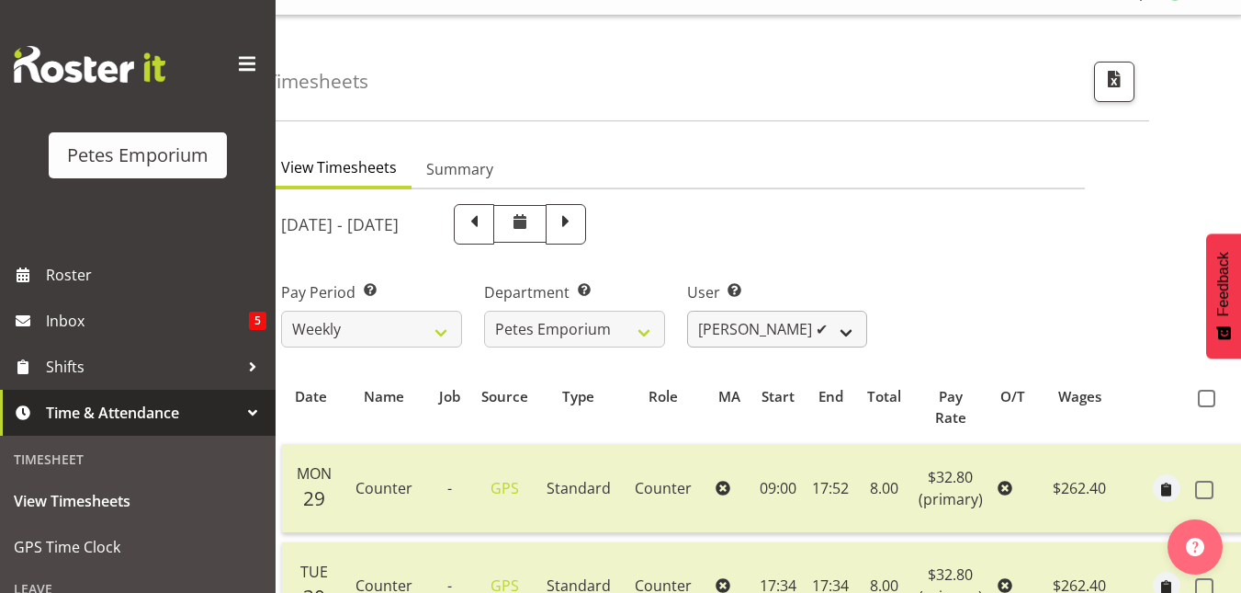  What do you see at coordinates (142, 413) in the screenshot?
I see `span: Time & Attendance` at bounding box center [142, 413].